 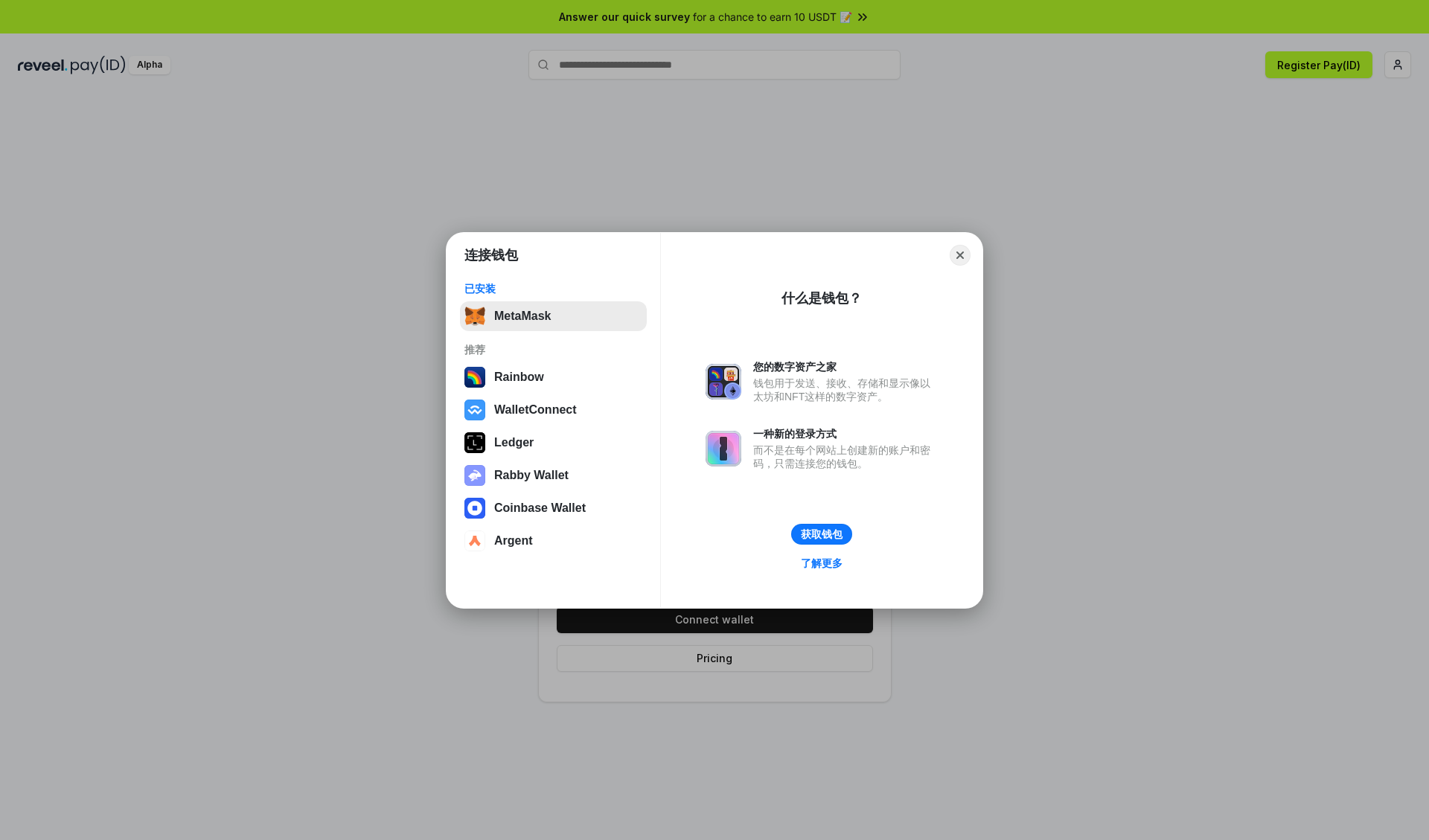 I want to click on div: MetaMask, so click(x=522, y=316).